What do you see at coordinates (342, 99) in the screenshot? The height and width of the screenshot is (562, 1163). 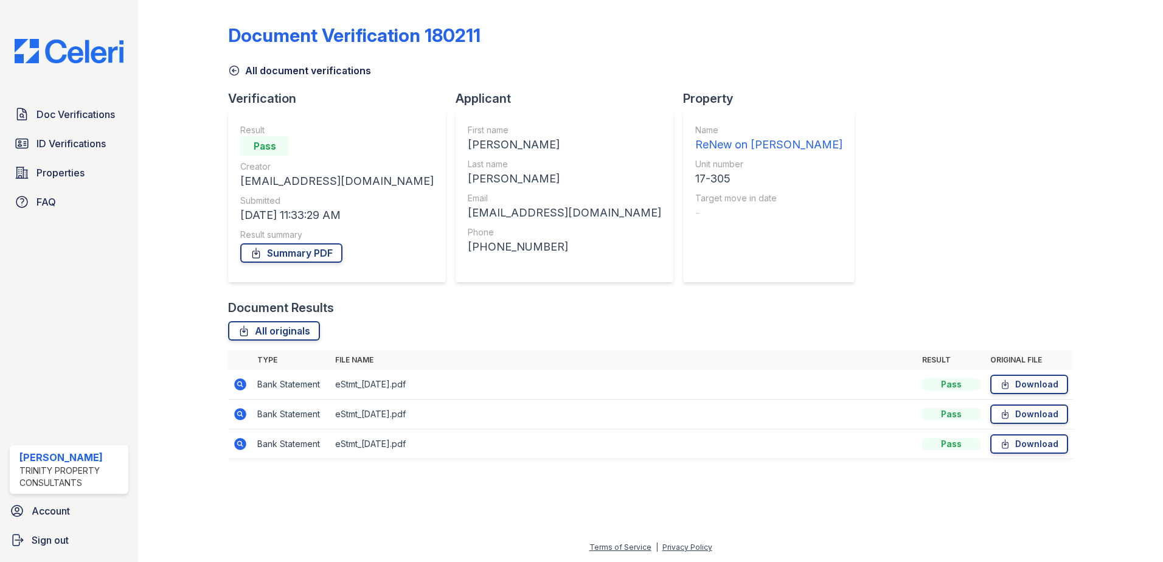 I see `div: Verification` at bounding box center [342, 99].